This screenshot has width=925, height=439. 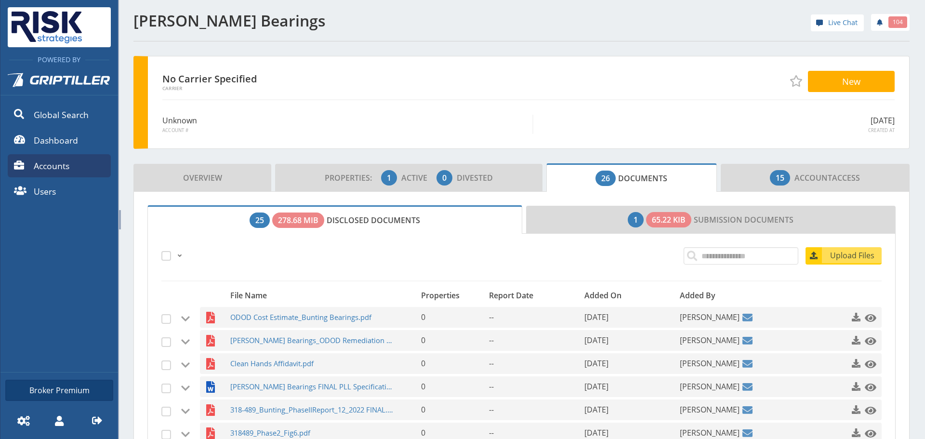 I want to click on span: 25, so click(x=260, y=220).